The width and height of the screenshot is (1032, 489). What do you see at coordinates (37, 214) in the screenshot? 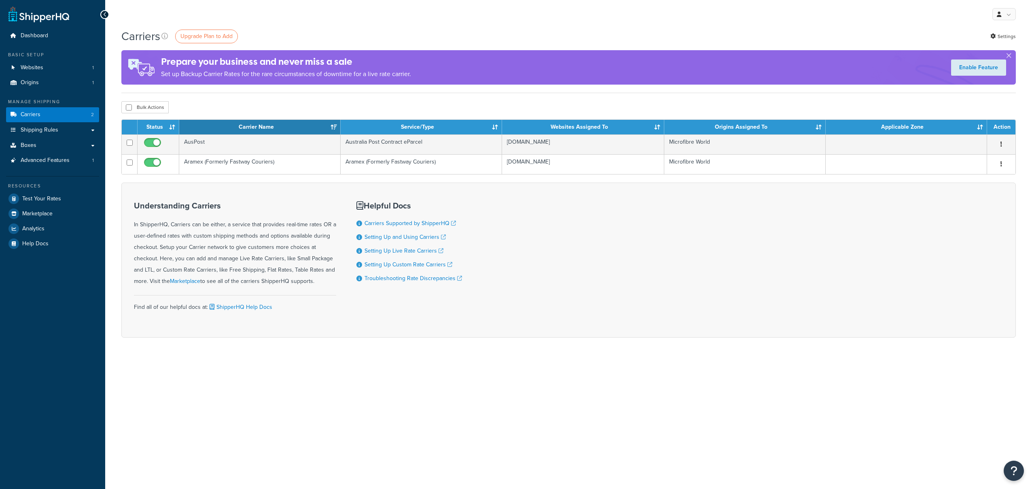
I see `span: Marketplace` at bounding box center [37, 214].